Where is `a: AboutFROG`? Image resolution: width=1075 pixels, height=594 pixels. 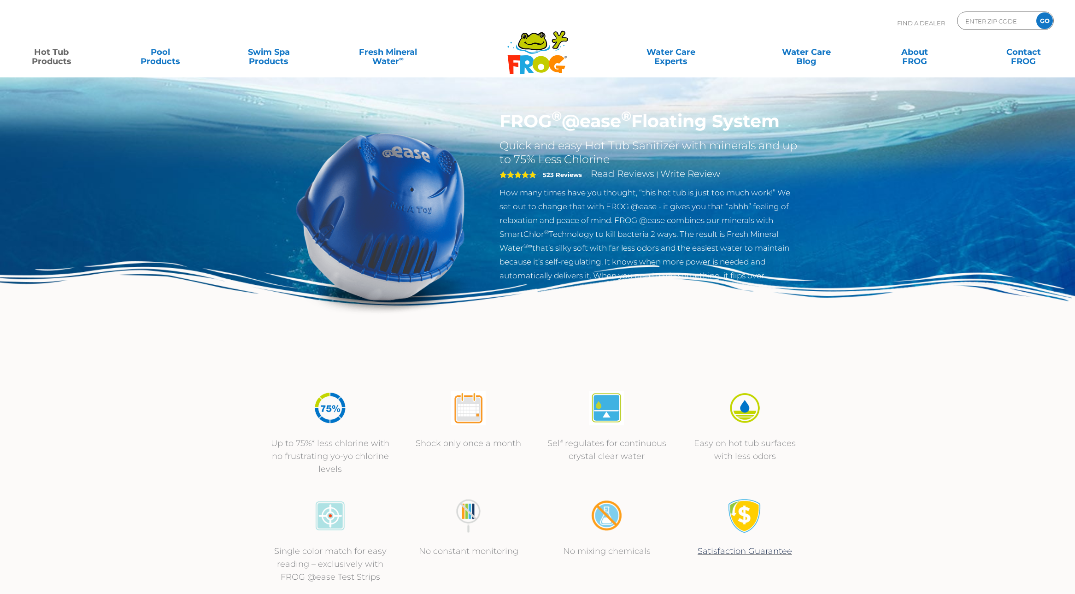 a: AboutFROG is located at coordinates (915, 52).